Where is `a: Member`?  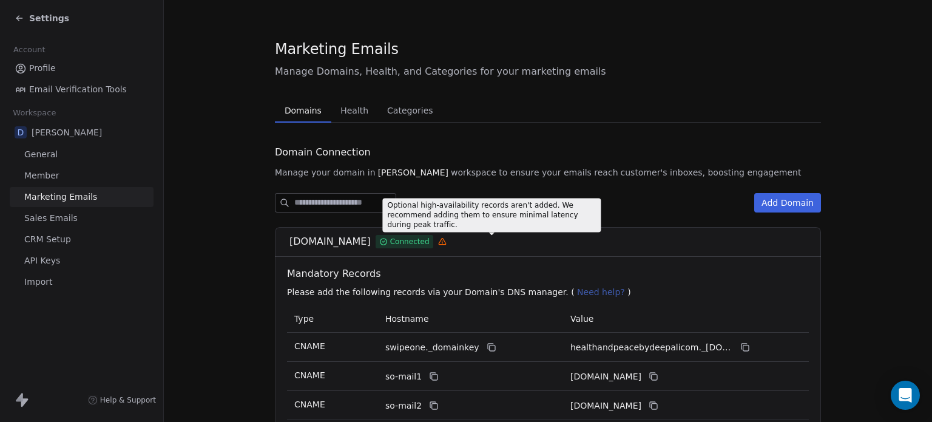 a: Member is located at coordinates (81, 175).